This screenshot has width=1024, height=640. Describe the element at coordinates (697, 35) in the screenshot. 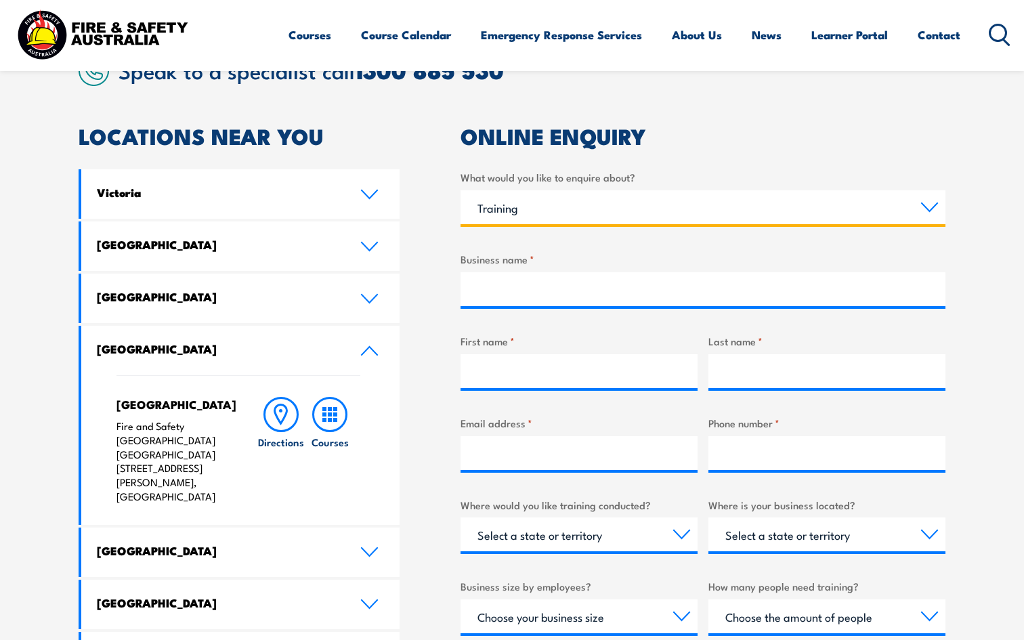

I see `a: About Us` at that location.